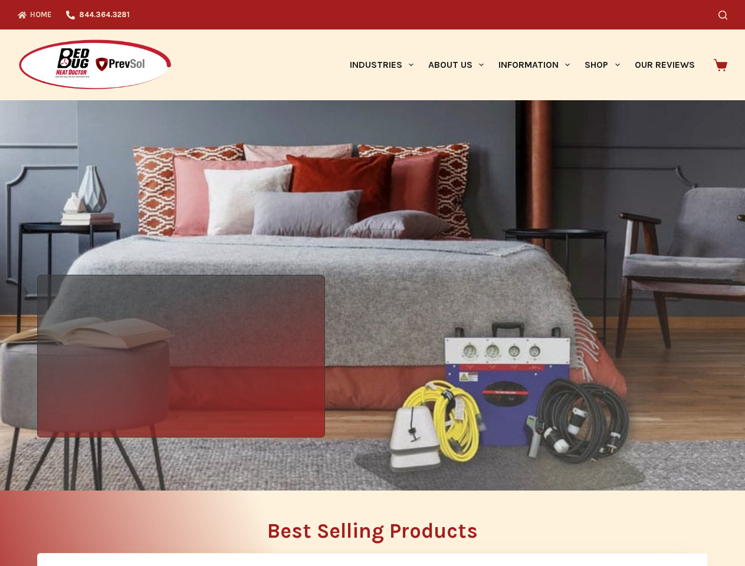 This screenshot has height=566, width=745. What do you see at coordinates (723, 15) in the screenshot?
I see `button: Search` at bounding box center [723, 15].